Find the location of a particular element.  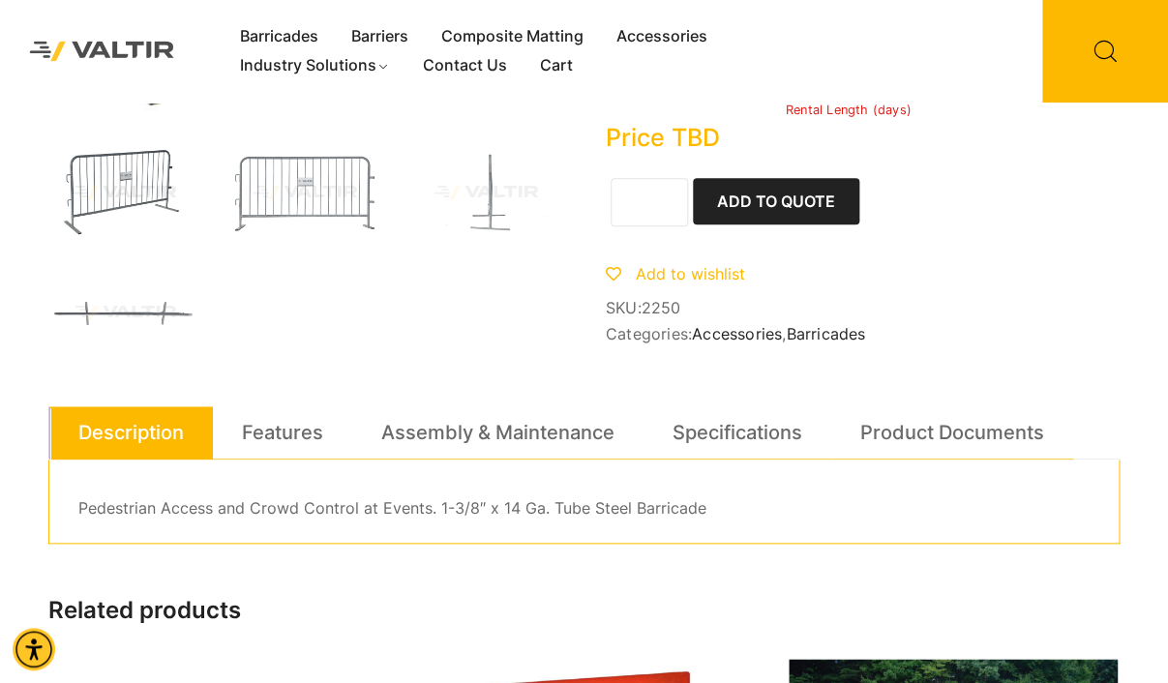

img: A vertical metal stand with a base, designed for stability, shown against a plain background. is located at coordinates (486, 193).